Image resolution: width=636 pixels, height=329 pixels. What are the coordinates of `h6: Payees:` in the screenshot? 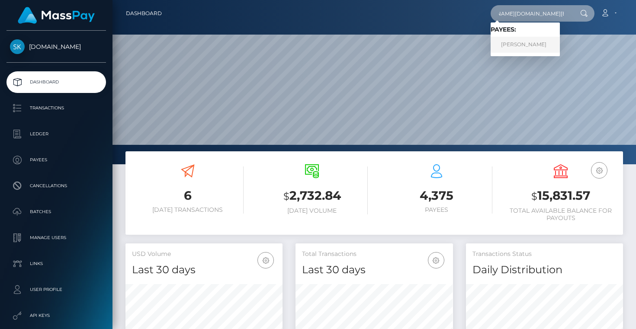 It's located at (525, 29).